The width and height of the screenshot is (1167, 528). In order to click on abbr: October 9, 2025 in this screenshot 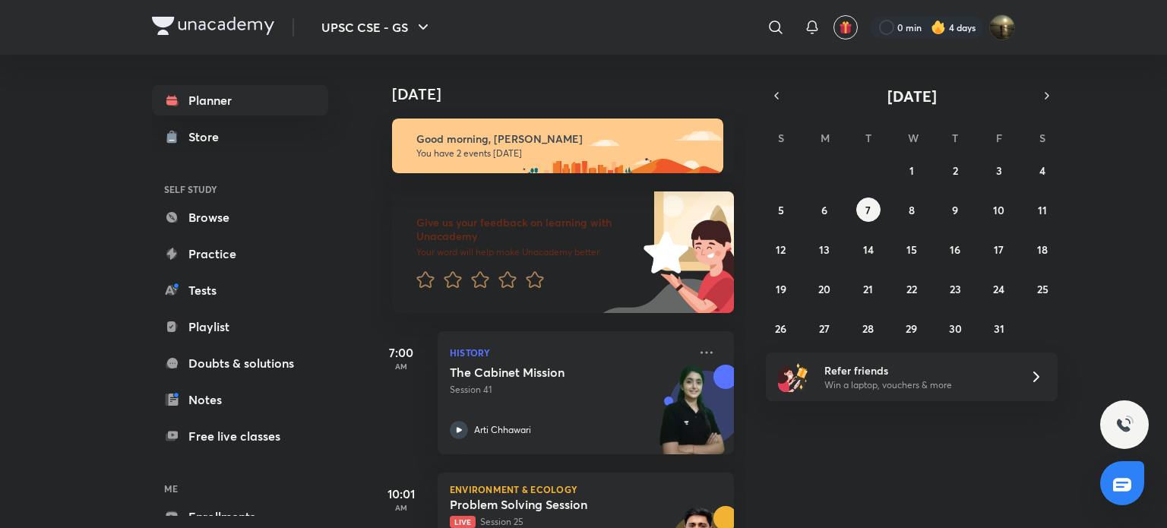, I will do `click(955, 210)`.